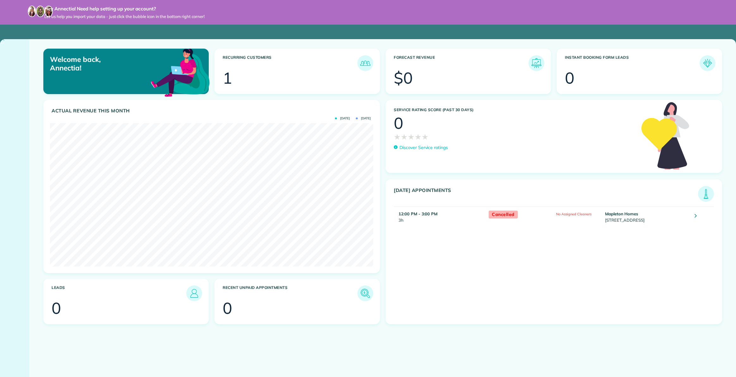 This screenshot has width=736, height=377. I want to click on img: icon_forecast_revenue-8c13a41c7ed35a8dcfafea3cbb826a0462acb37728057bba2d056411b612bbbe.png, so click(536, 63).